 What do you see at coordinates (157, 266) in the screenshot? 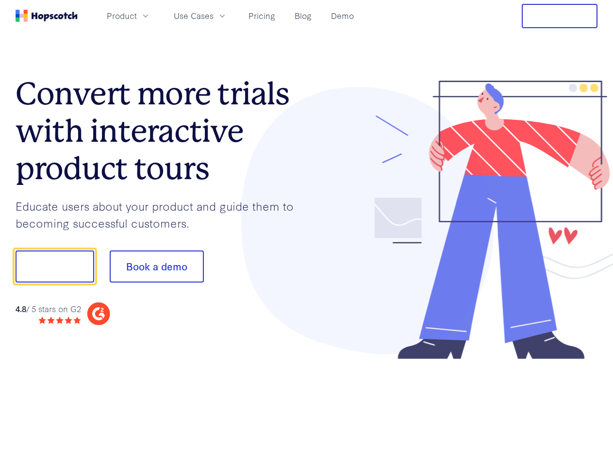
I see `button: Book a demo` at bounding box center [157, 266].